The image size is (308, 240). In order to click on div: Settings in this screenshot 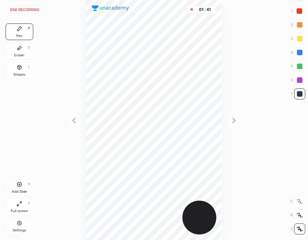, I will do `click(19, 231)`.